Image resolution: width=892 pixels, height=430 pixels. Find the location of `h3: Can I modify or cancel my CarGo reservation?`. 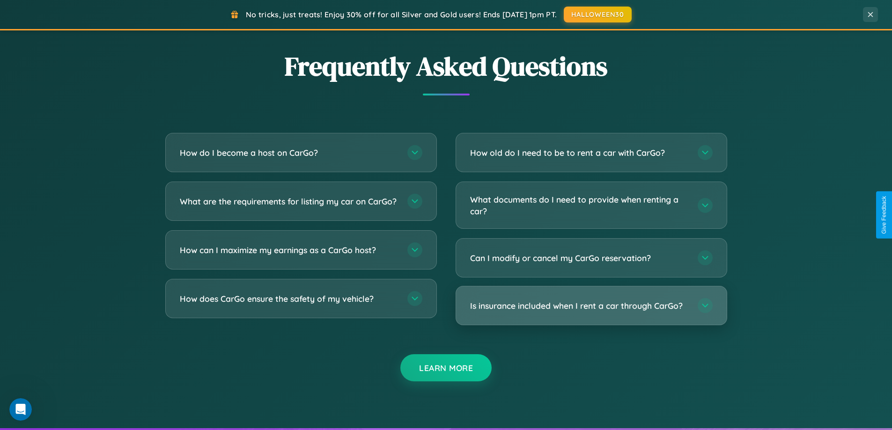

h3: Can I modify or cancel my CarGo reservation? is located at coordinates (579, 258).